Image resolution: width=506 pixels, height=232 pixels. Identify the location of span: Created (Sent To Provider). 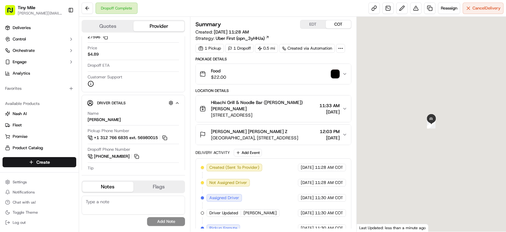
(234, 168).